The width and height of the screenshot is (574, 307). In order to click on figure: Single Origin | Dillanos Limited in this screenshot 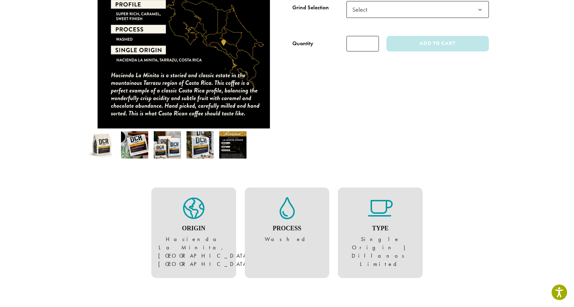, I will do `click(380, 232)`.